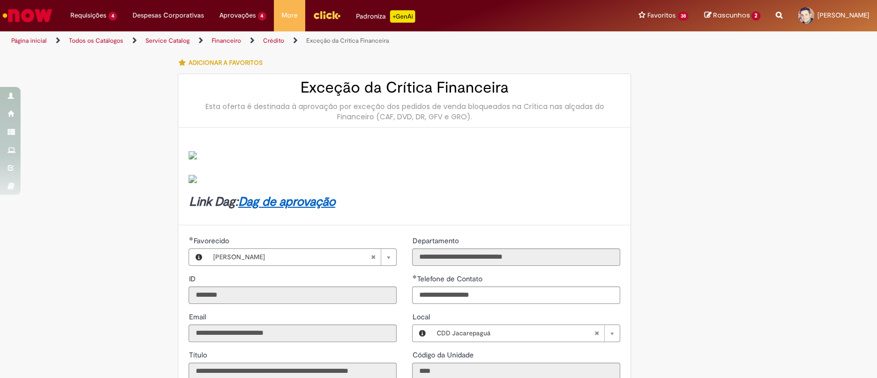 The image size is (877, 378). What do you see at coordinates (237, 15) in the screenshot?
I see `span: Aprovações` at bounding box center [237, 15].